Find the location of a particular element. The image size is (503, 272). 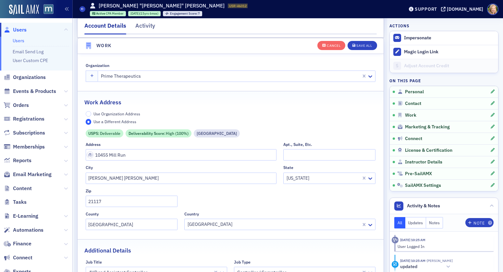

input: Use Organization Address is located at coordinates (89, 114).